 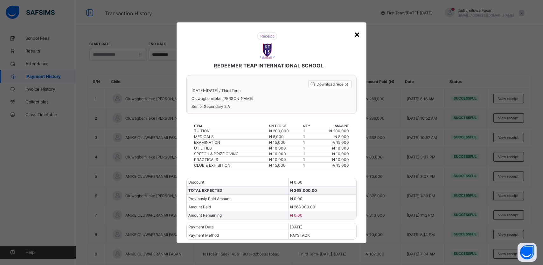 What do you see at coordinates (309, 126) in the screenshot?
I see `th: qty` at bounding box center [309, 126].